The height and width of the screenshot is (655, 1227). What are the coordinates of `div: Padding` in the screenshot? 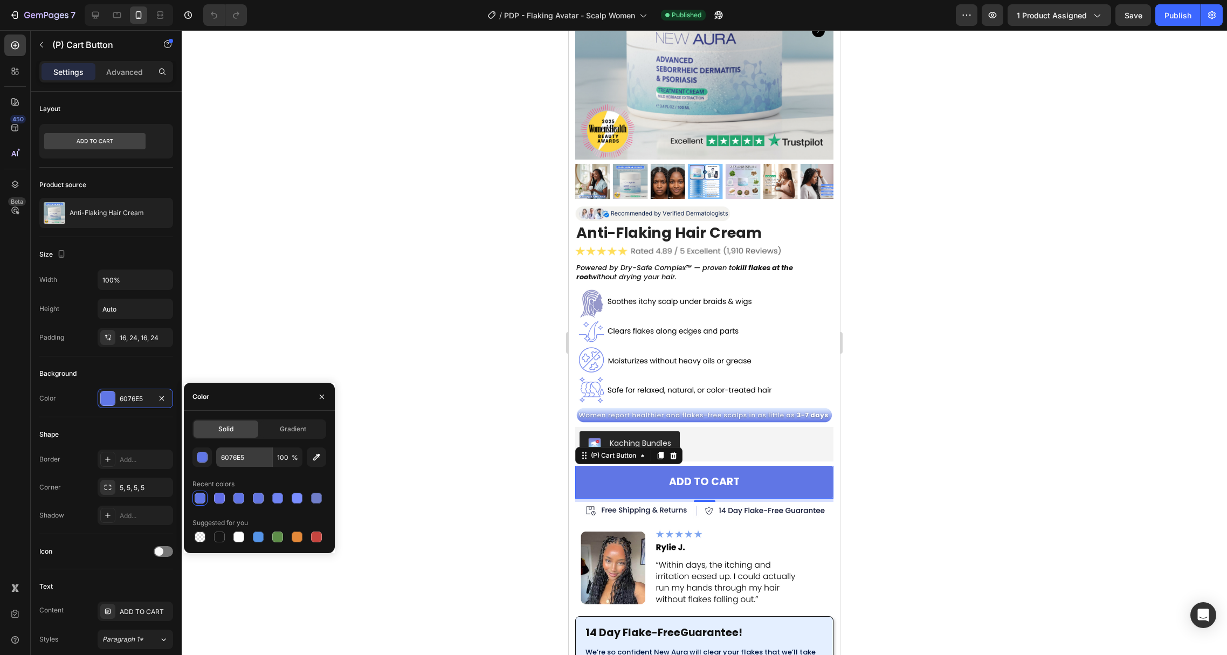 It's located at (52, 337).